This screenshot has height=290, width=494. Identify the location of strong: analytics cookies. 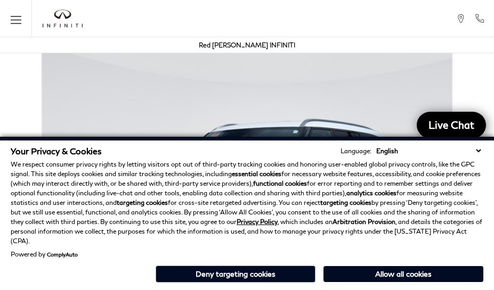
(371, 193).